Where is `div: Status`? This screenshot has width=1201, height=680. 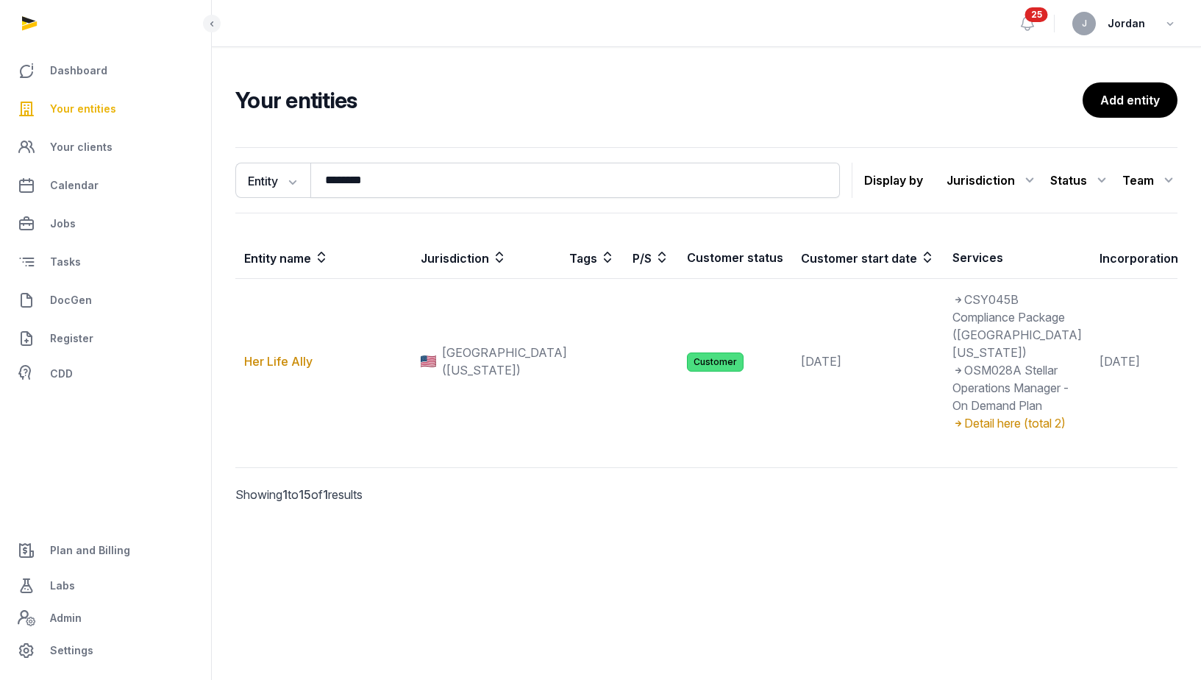 div: Status is located at coordinates (1080, 180).